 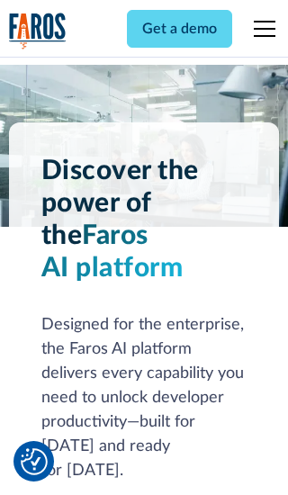 What do you see at coordinates (34, 462) in the screenshot?
I see `button: Cookie Settings` at bounding box center [34, 462].